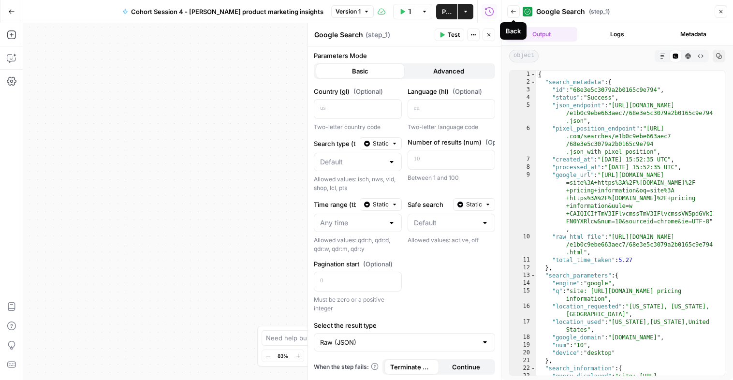 The height and width of the screenshot is (380, 733). Describe the element at coordinates (522, 345) in the screenshot. I see `div: 19` at that location.